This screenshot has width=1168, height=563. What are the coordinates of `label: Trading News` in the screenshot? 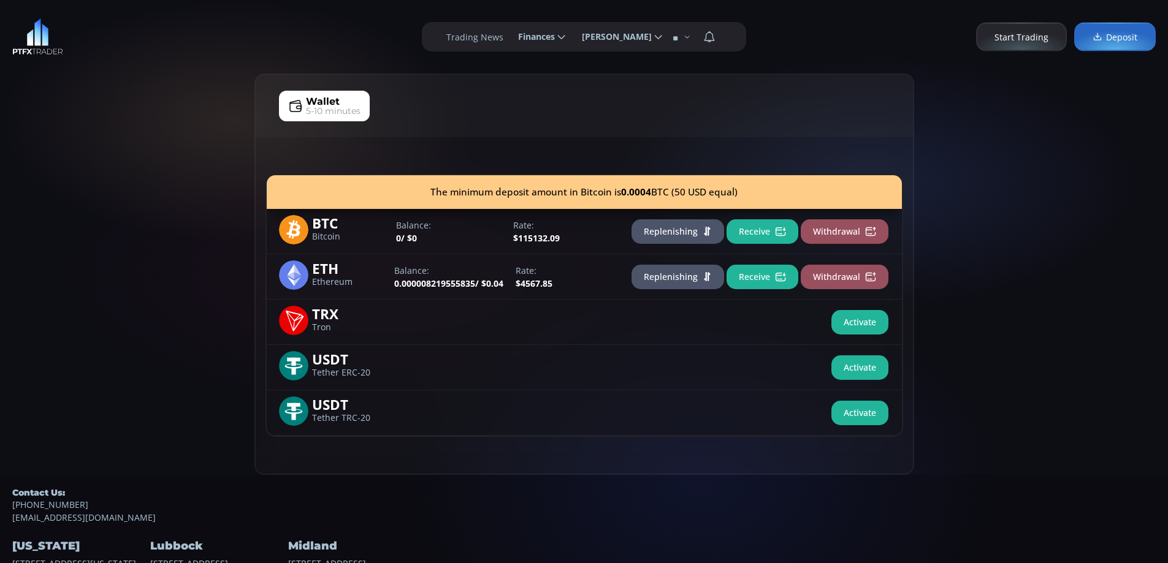 It's located at (475, 37).